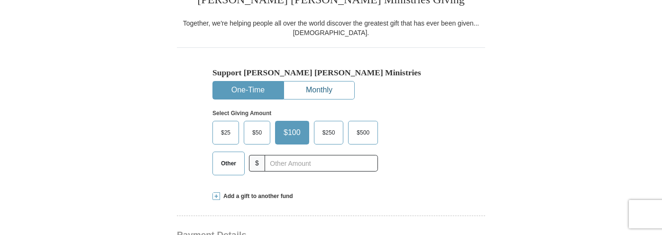 The image size is (662, 235). Describe the element at coordinates (226, 133) in the screenshot. I see `span: $25` at that location.